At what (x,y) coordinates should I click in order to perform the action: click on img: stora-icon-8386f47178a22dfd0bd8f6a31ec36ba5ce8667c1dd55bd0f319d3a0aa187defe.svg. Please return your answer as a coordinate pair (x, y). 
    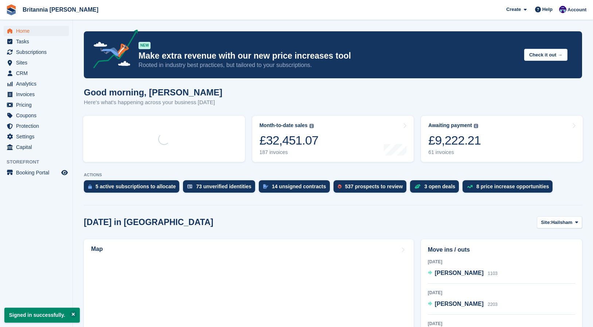
    Looking at the image, I should click on (11, 10).